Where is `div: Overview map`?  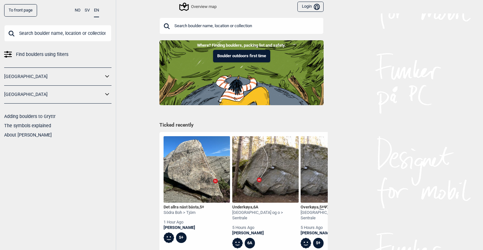 div: Overview map is located at coordinates (199, 7).